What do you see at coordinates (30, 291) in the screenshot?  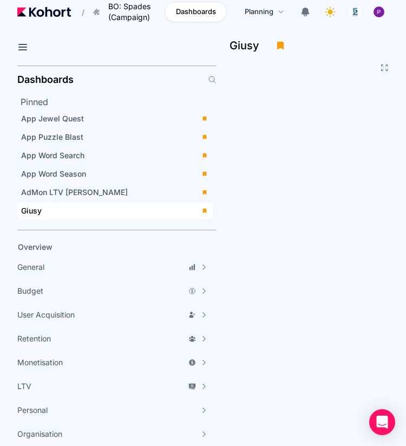 I see `span: Budget` at bounding box center [30, 291].